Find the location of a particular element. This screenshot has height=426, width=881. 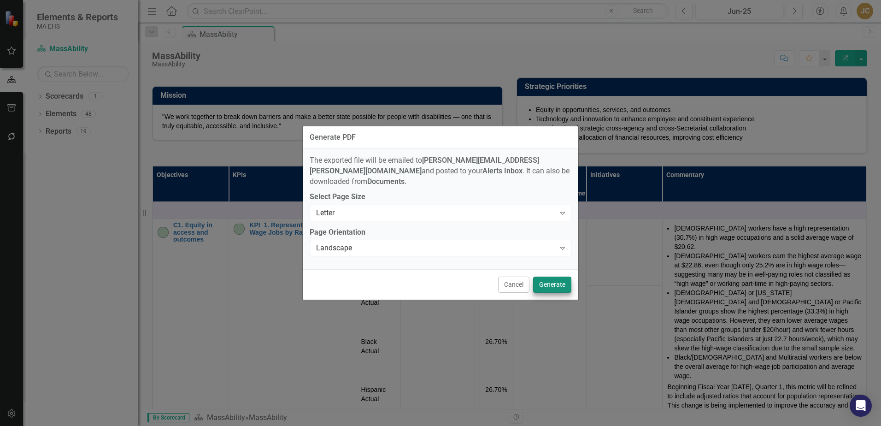

label: Page Orientation is located at coordinates (440, 232).